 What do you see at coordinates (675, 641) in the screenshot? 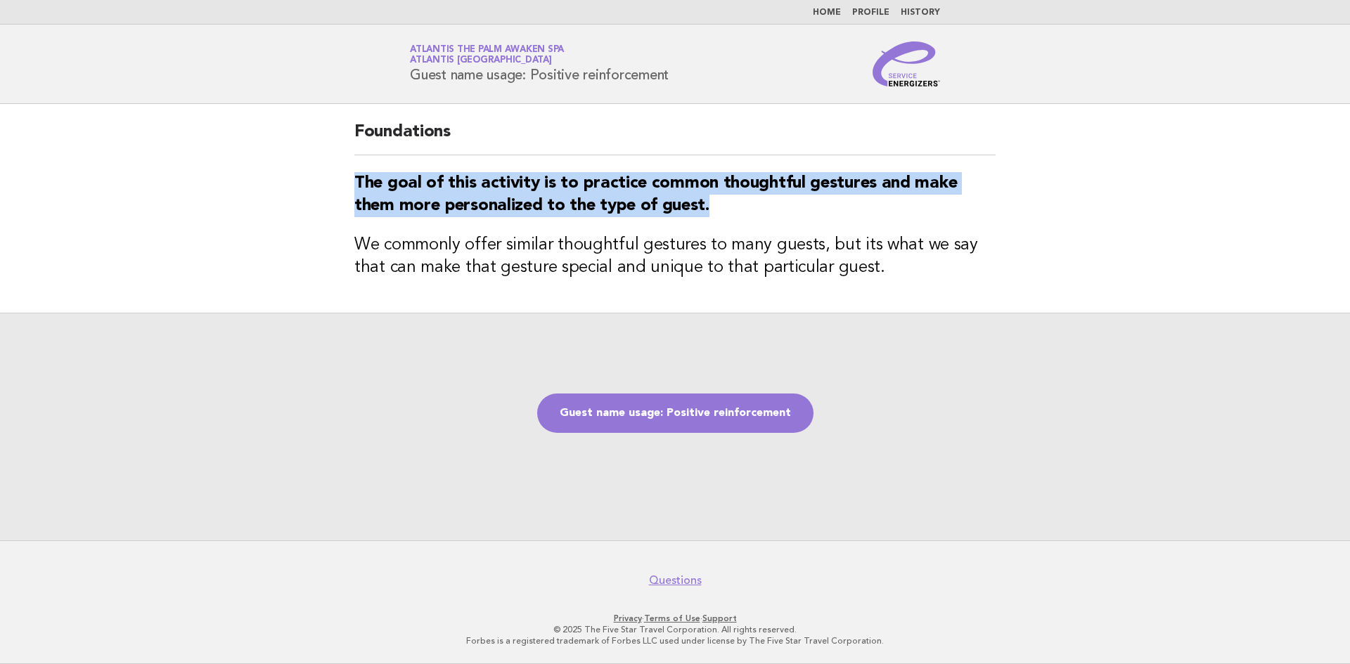
I see `p: Forbes is a registered trademark of Forbes LLC used under license by The Five Star Travel Corpora...` at bounding box center [675, 641].